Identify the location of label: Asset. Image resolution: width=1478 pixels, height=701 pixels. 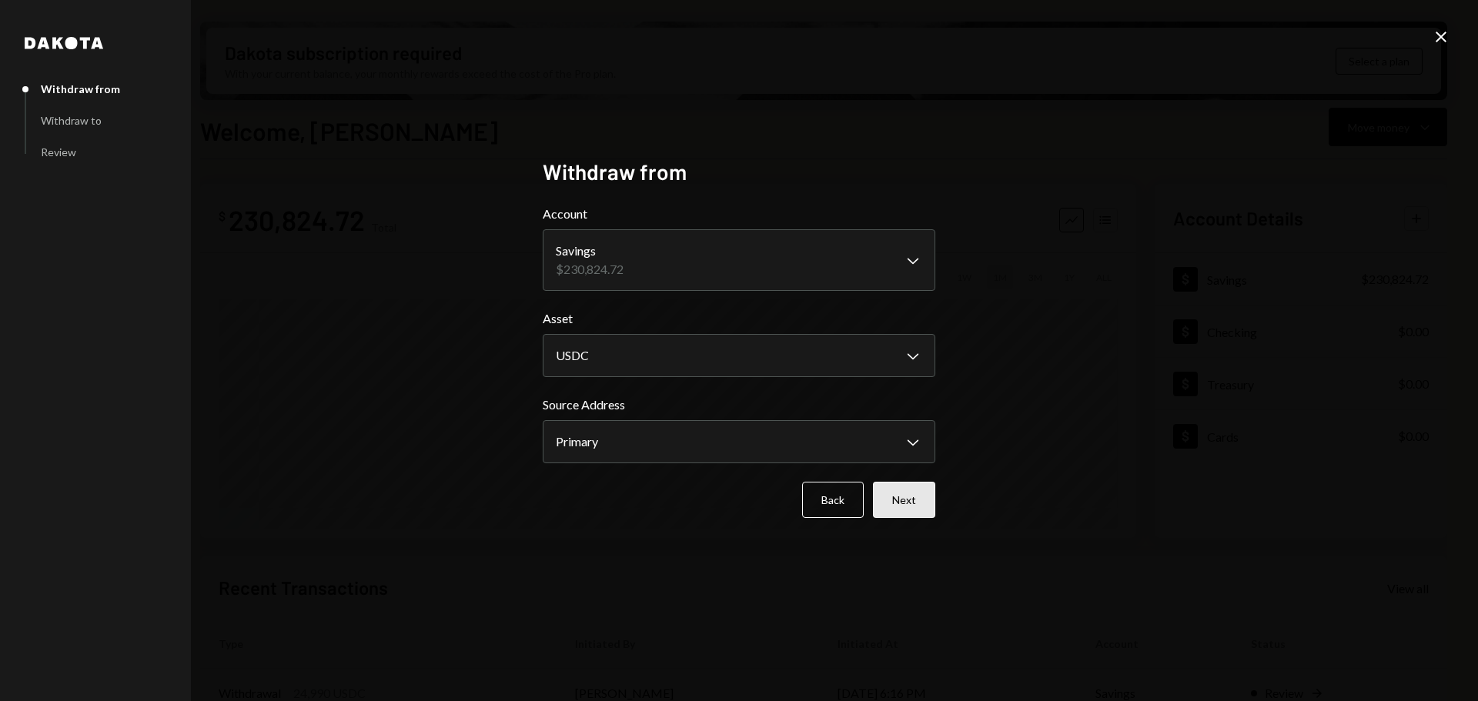
(739, 319).